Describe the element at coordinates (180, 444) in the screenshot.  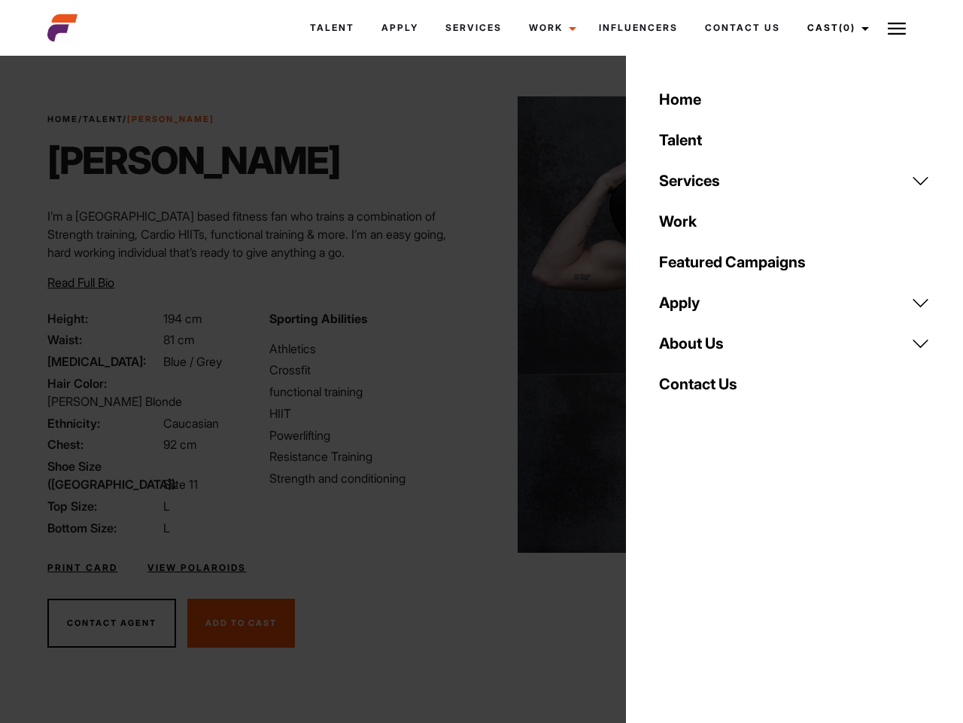
I see `span: 92 cm` at that location.